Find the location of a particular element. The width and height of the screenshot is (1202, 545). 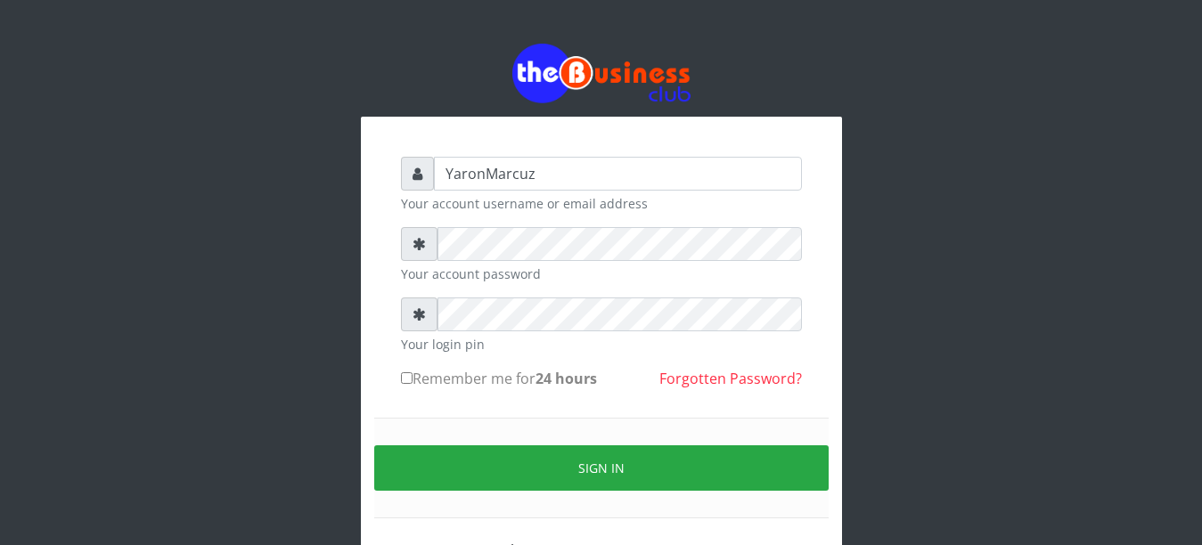

button: Sign in is located at coordinates (601, 468).